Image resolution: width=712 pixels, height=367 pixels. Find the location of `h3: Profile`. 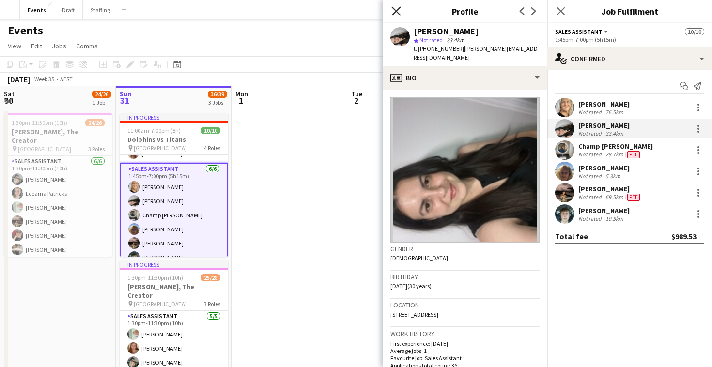

h3: Profile is located at coordinates (465, 11).